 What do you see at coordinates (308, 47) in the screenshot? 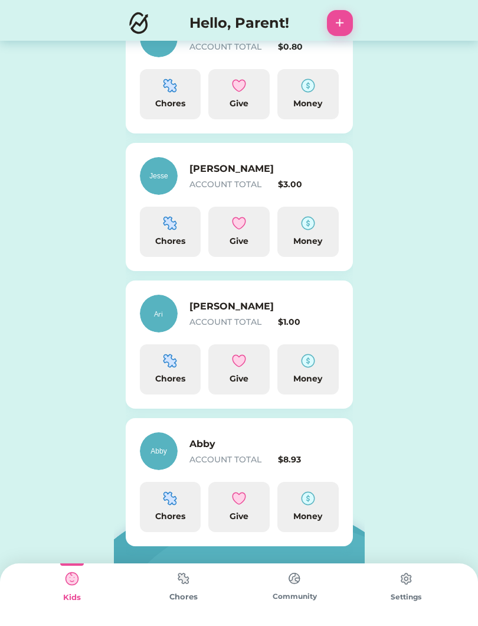
I see `div: $0.80` at bounding box center [308, 47].